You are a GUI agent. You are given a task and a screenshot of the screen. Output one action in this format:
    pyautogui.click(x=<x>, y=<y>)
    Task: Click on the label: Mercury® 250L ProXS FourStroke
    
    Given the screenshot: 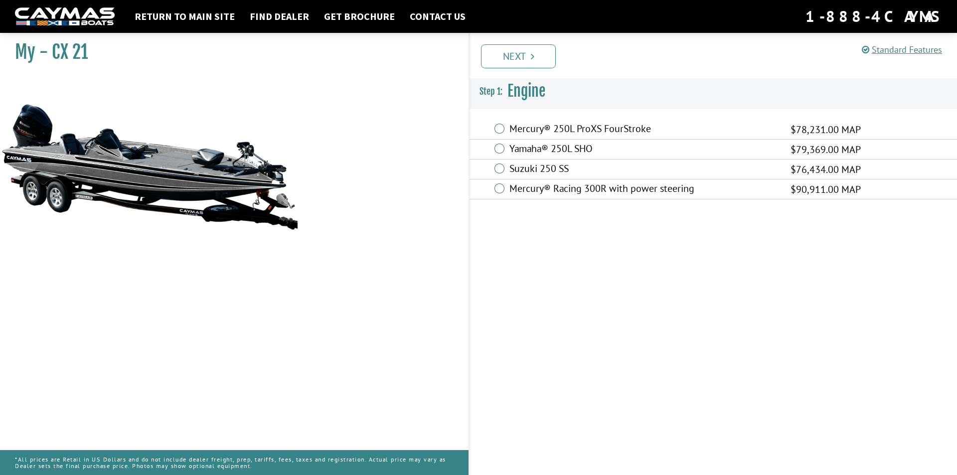 What is the action you would take?
    pyautogui.click(x=643, y=130)
    